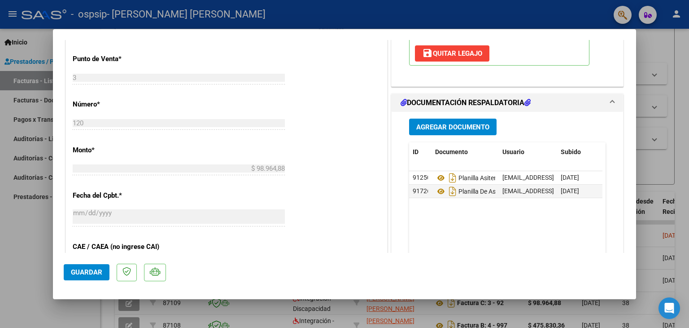  I want to click on div: DOCUMENTACIÓN RESPALDATORIA, so click(508, 205).